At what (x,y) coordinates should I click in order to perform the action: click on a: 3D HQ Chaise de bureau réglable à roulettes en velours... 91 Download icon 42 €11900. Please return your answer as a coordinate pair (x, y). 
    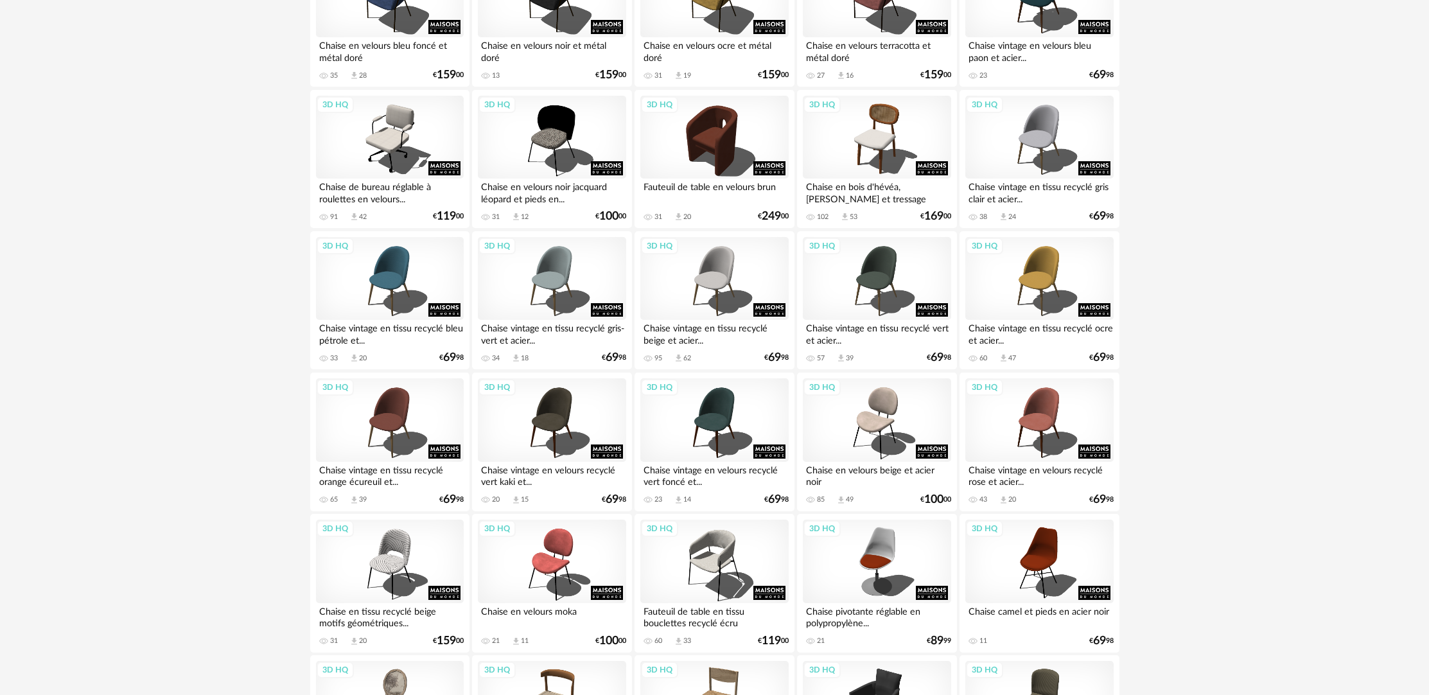
    Looking at the image, I should click on (390, 159).